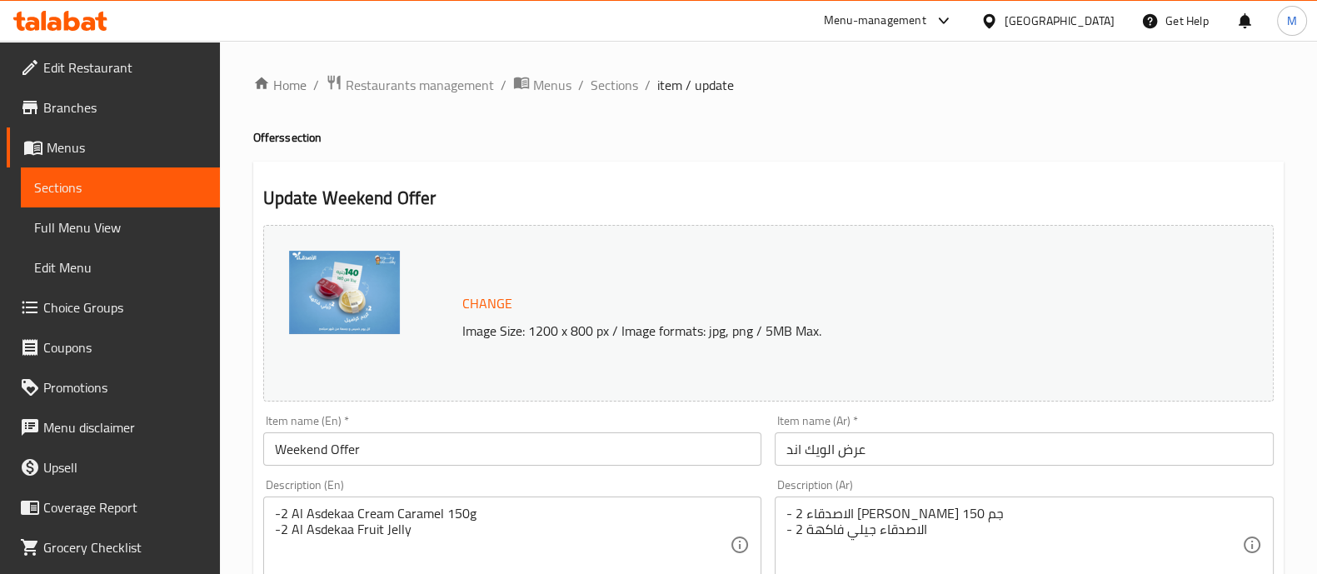 This screenshot has width=1317, height=574. Describe the element at coordinates (113, 467) in the screenshot. I see `a: Upsell` at that location.